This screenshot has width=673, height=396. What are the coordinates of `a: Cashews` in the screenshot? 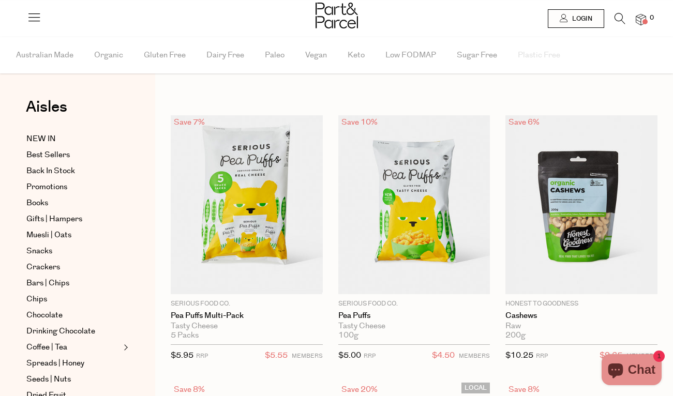 It's located at (582, 316).